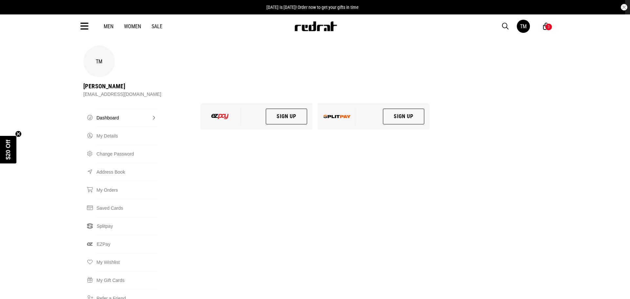 The image size is (630, 299). I want to click on a: Address Book, so click(127, 172).